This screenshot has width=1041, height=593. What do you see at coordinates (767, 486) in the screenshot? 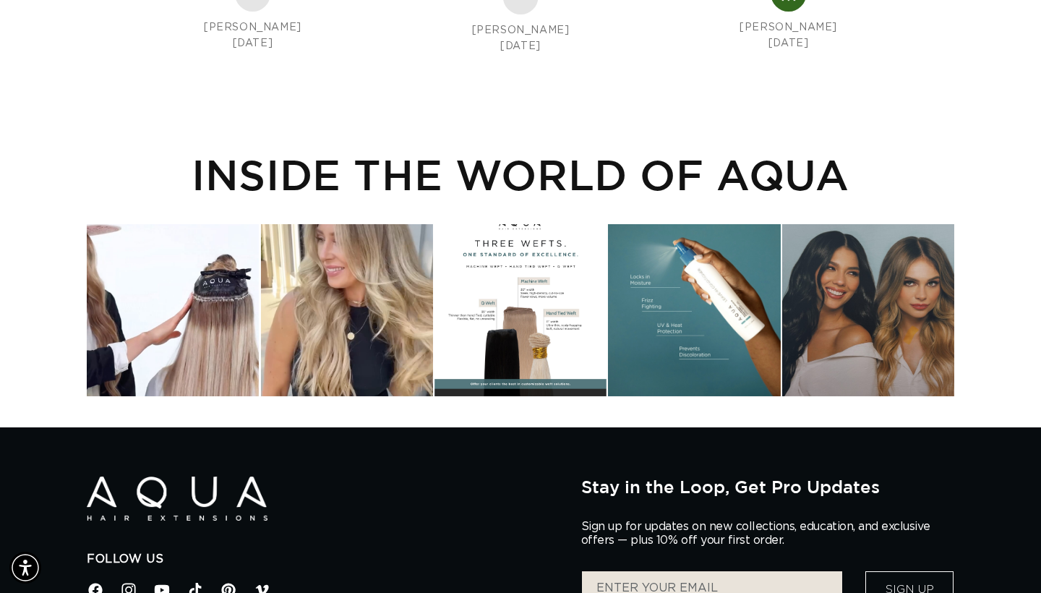
I see `h2: Stay in the Loop, Get Pro Updates` at bounding box center [767, 486].